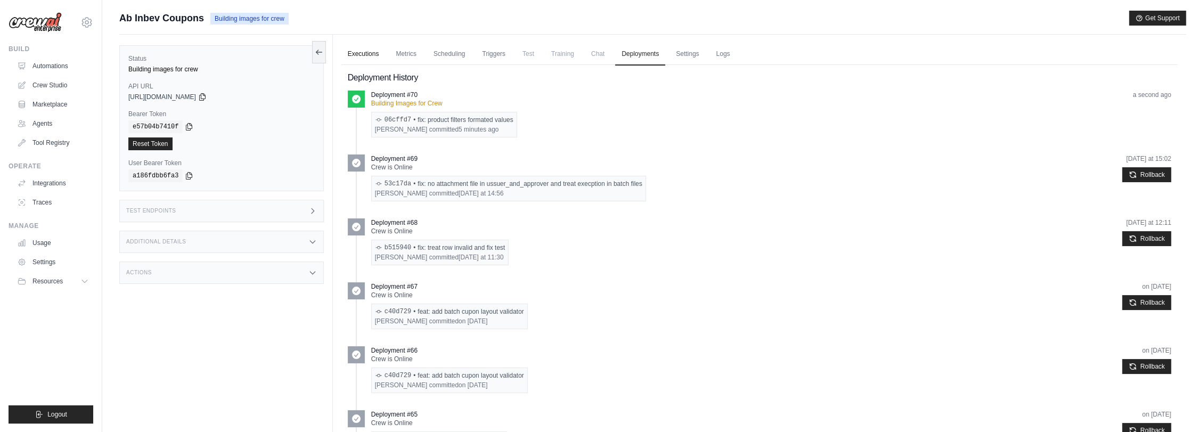 The height and width of the screenshot is (432, 1203). What do you see at coordinates (155, 127) in the screenshot?
I see `code: e57b04b7410f` at bounding box center [155, 127].